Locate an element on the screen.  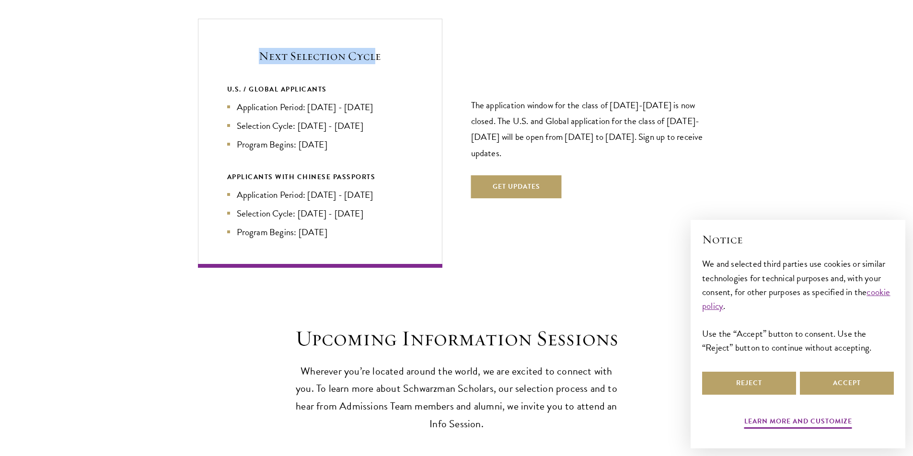
h2: Upcoming Information Sessions is located at coordinates (457, 339).